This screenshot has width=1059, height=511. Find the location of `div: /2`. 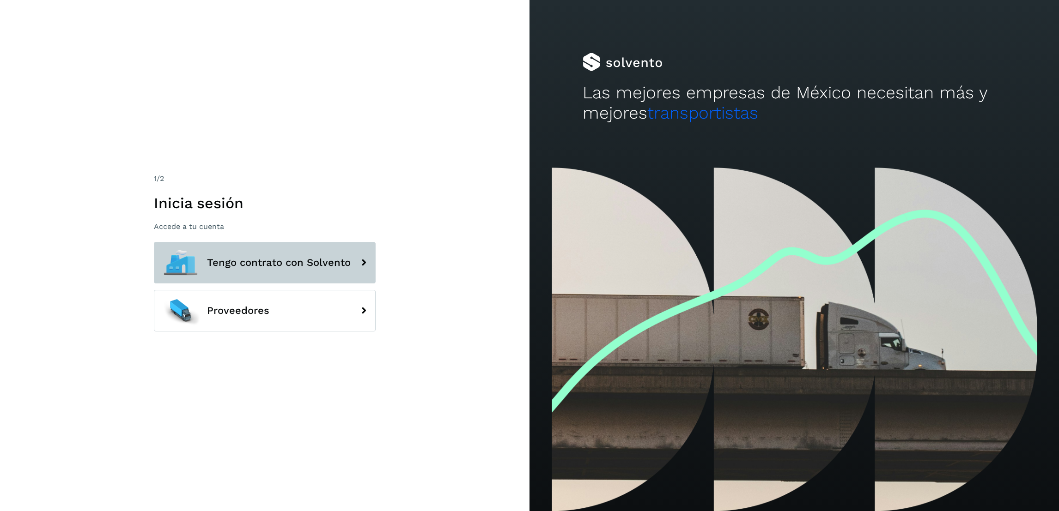

div: /2 is located at coordinates (265, 179).